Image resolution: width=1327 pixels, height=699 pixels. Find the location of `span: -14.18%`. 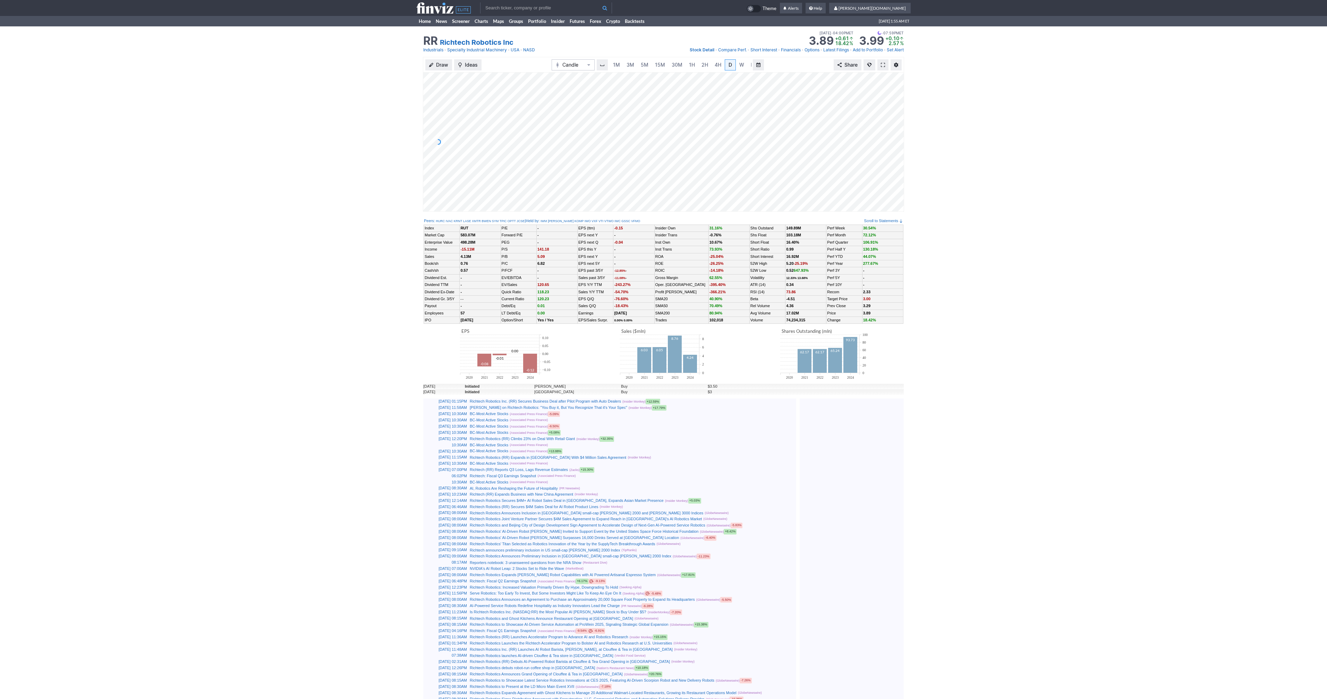

span: -14.18% is located at coordinates (716, 270).